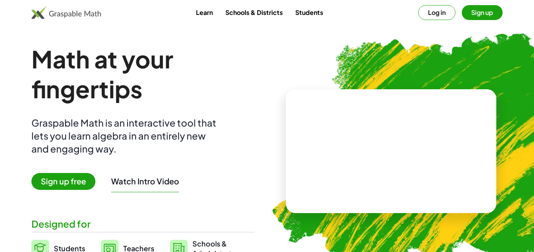  Describe the element at coordinates (254, 12) in the screenshot. I see `a: Schools & Districts` at that location.